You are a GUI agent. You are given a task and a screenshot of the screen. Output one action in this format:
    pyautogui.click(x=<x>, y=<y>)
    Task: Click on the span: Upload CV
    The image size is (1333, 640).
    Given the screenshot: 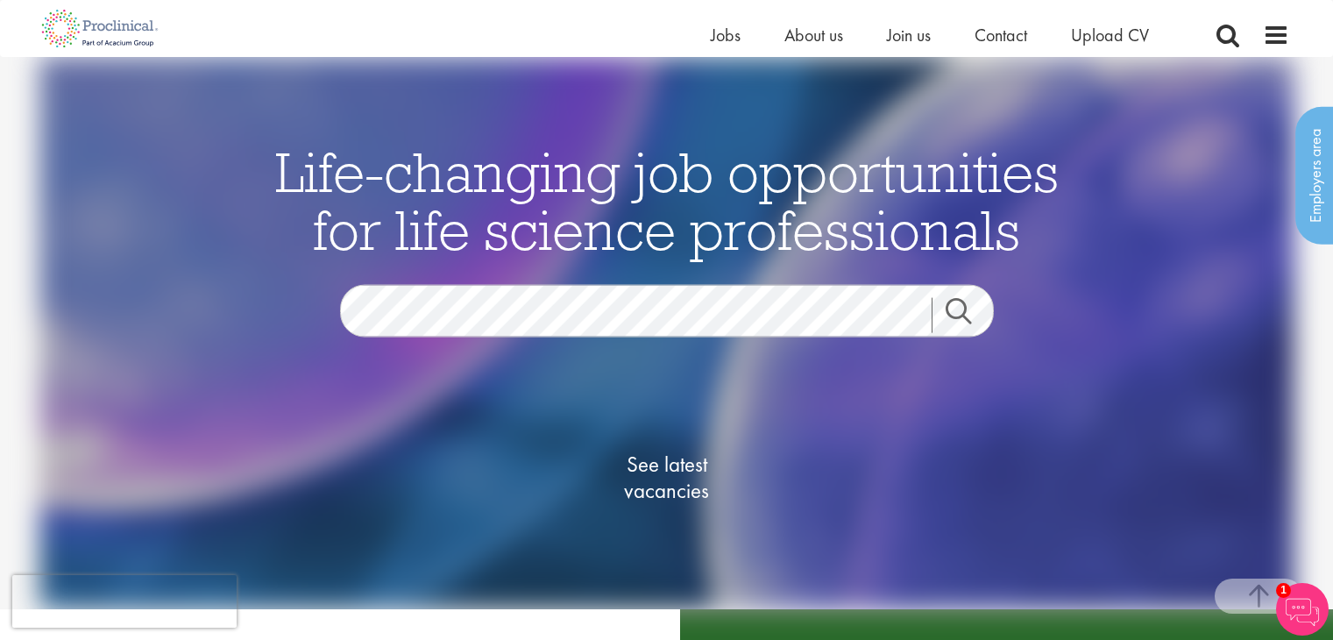 What is the action you would take?
    pyautogui.click(x=1109, y=35)
    